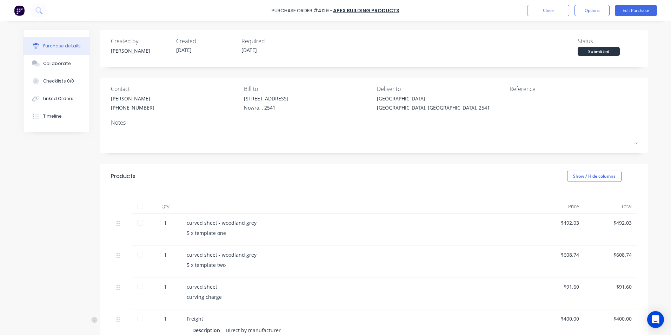 The image size is (671, 335). I want to click on button: Timeline, so click(57, 116).